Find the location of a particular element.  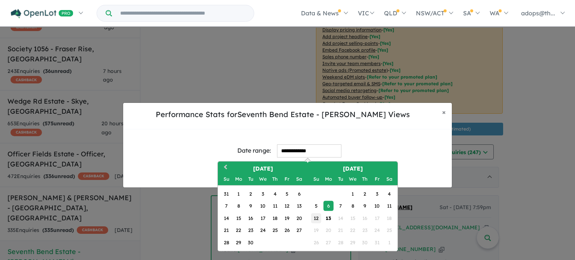

button: Previous Month is located at coordinates (225, 168).